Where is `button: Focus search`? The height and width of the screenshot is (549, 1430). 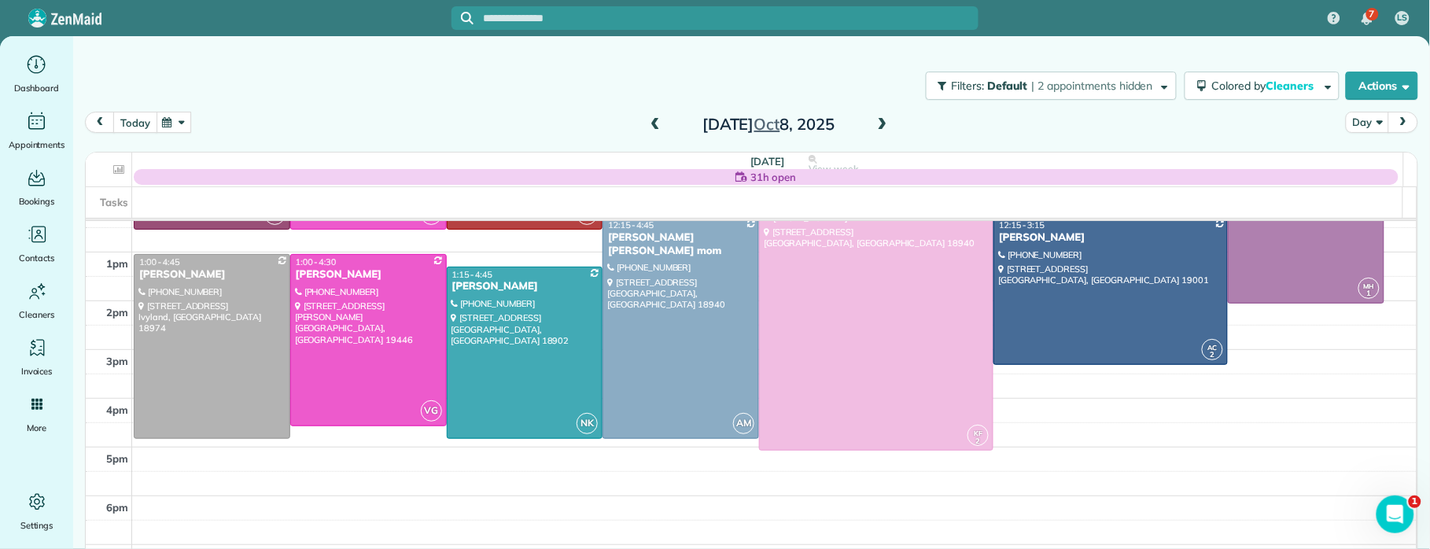
button: Focus search is located at coordinates (463, 18).